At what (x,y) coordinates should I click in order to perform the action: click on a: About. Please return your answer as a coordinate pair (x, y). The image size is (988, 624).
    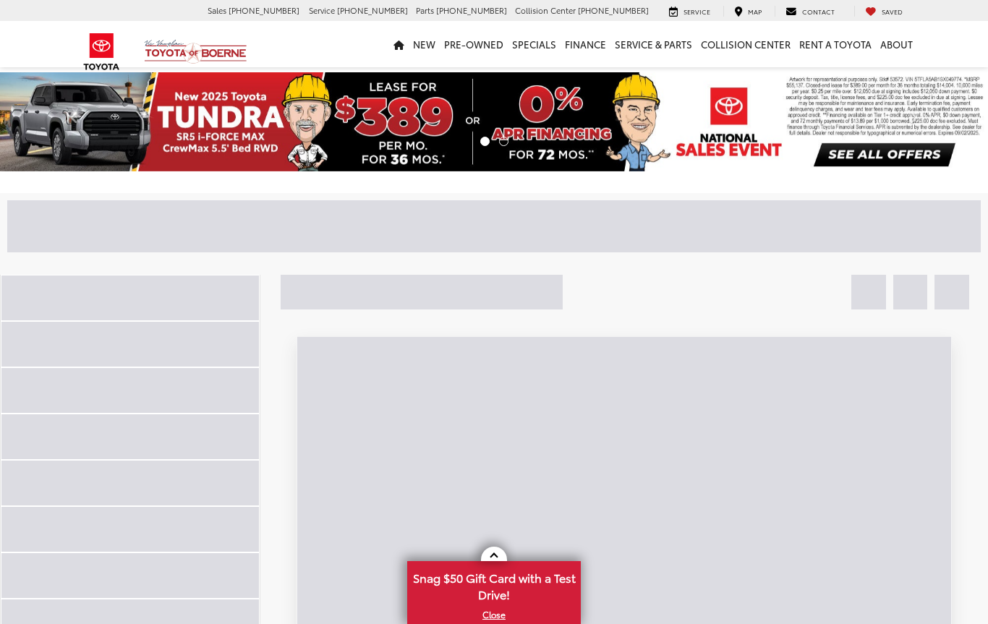
    Looking at the image, I should click on (896, 44).